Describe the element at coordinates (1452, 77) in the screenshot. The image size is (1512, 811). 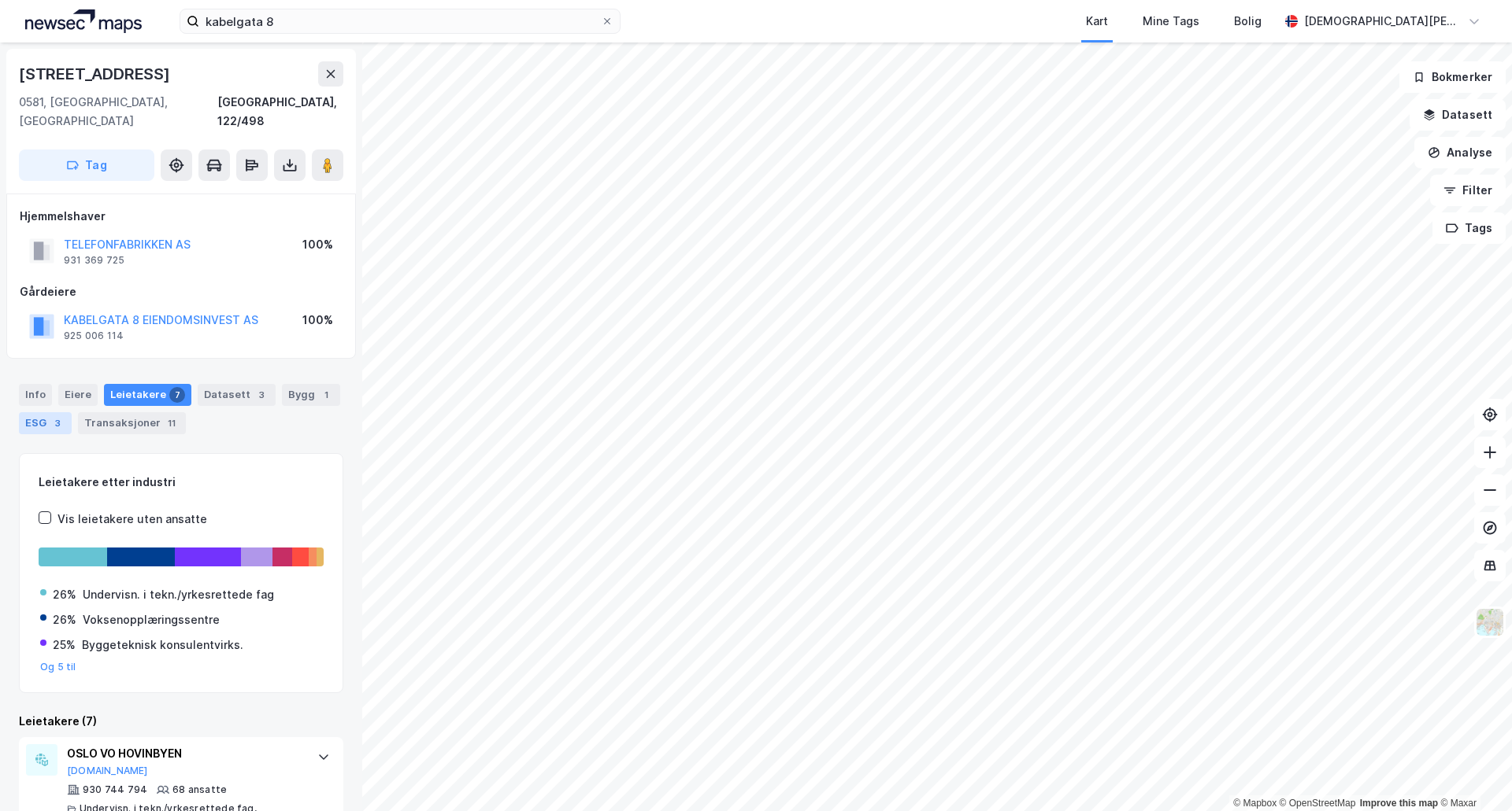
I see `button: Bokmerker` at that location.